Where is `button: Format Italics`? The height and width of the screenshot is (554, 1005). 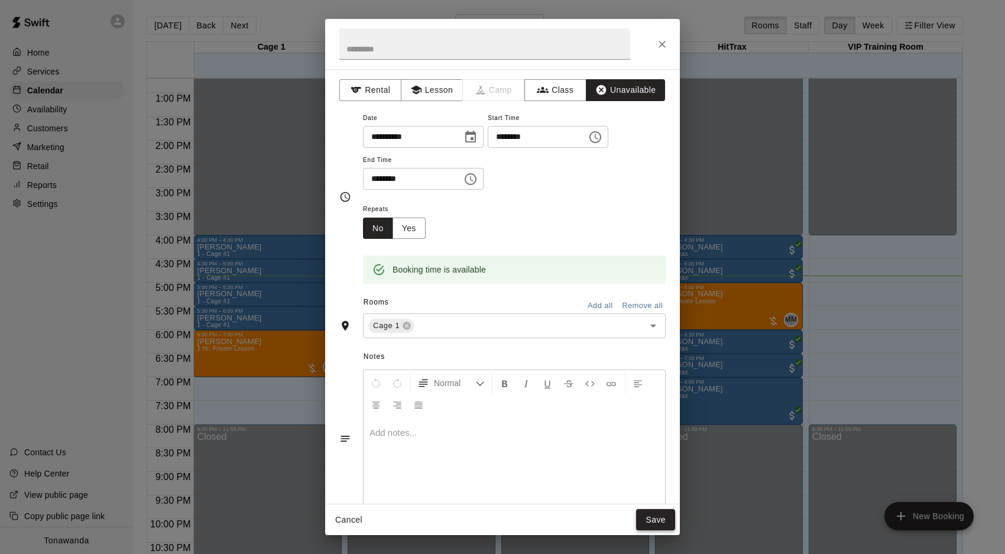
button: Format Italics is located at coordinates (526, 383).